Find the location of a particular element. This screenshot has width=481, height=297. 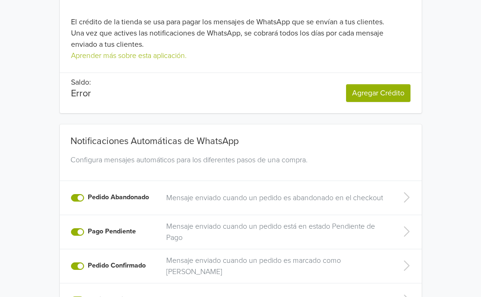

label: Pedido Abandonado is located at coordinates (118, 197).